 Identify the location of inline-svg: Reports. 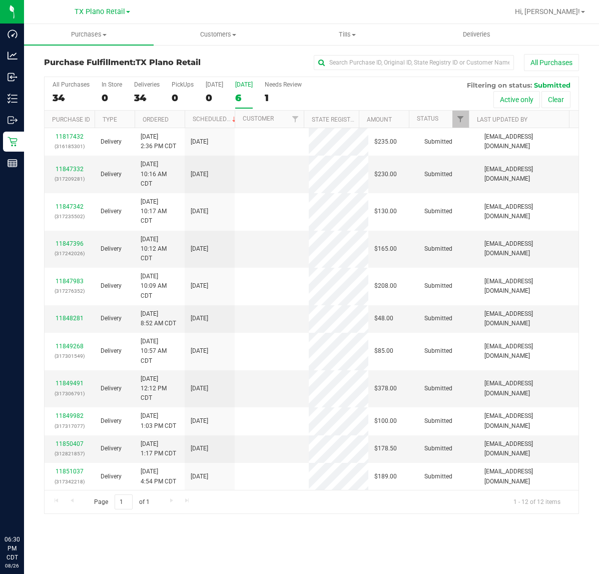
(13, 163).